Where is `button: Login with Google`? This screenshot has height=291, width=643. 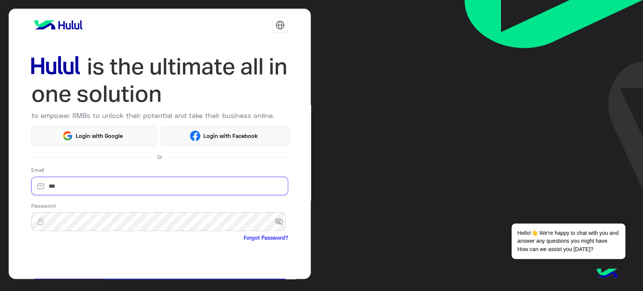 button: Login with Google is located at coordinates (94, 136).